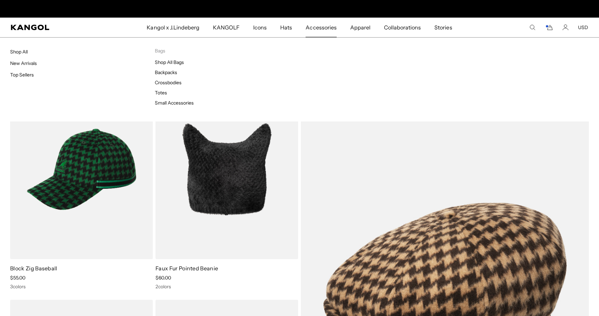 Image resolution: width=599 pixels, height=316 pixels. What do you see at coordinates (566, 27) in the screenshot?
I see `a: Account` at bounding box center [566, 27].